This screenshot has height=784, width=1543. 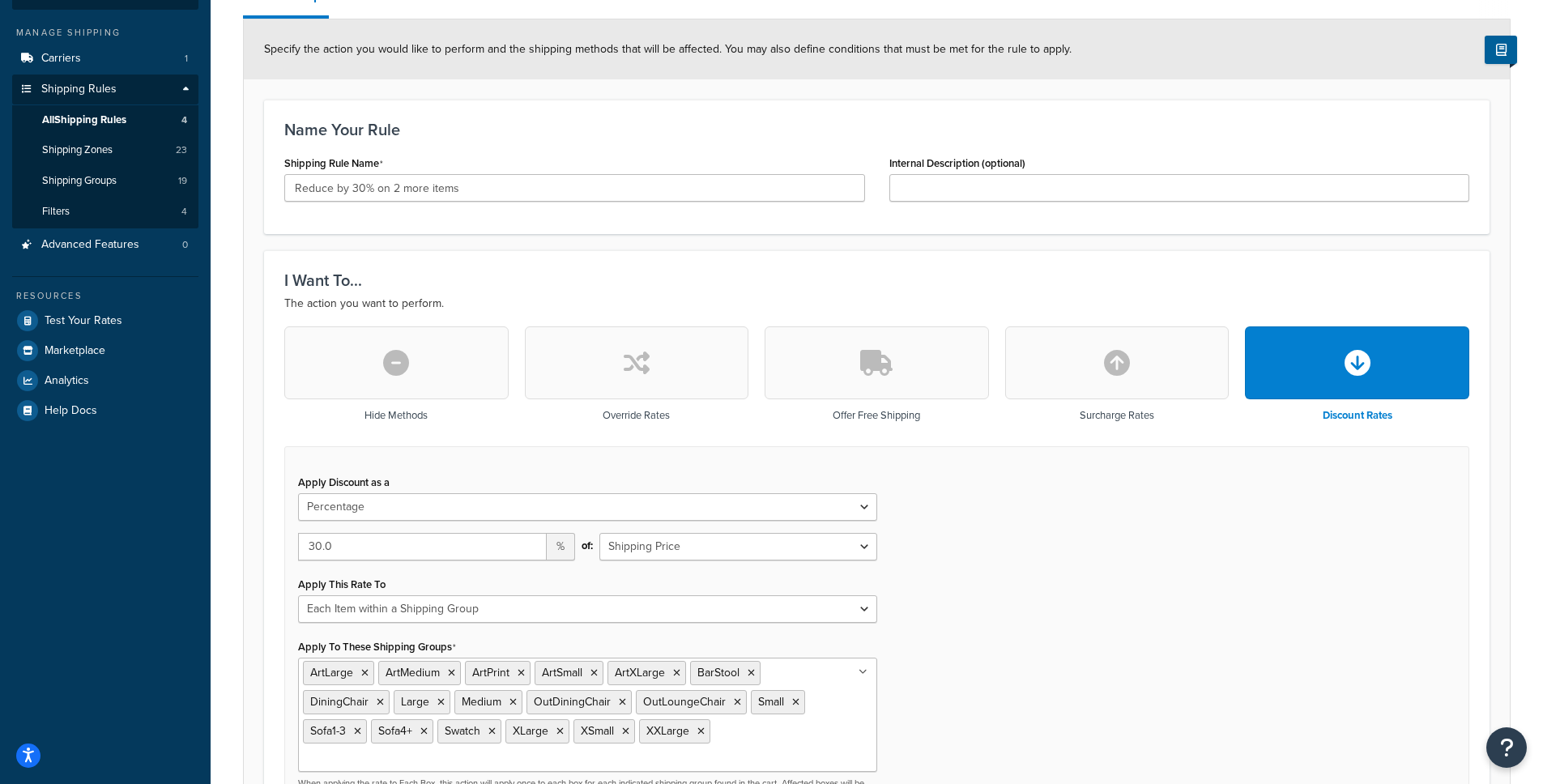 What do you see at coordinates (106, 381) in the screenshot?
I see `li: Analytics` at bounding box center [106, 381].